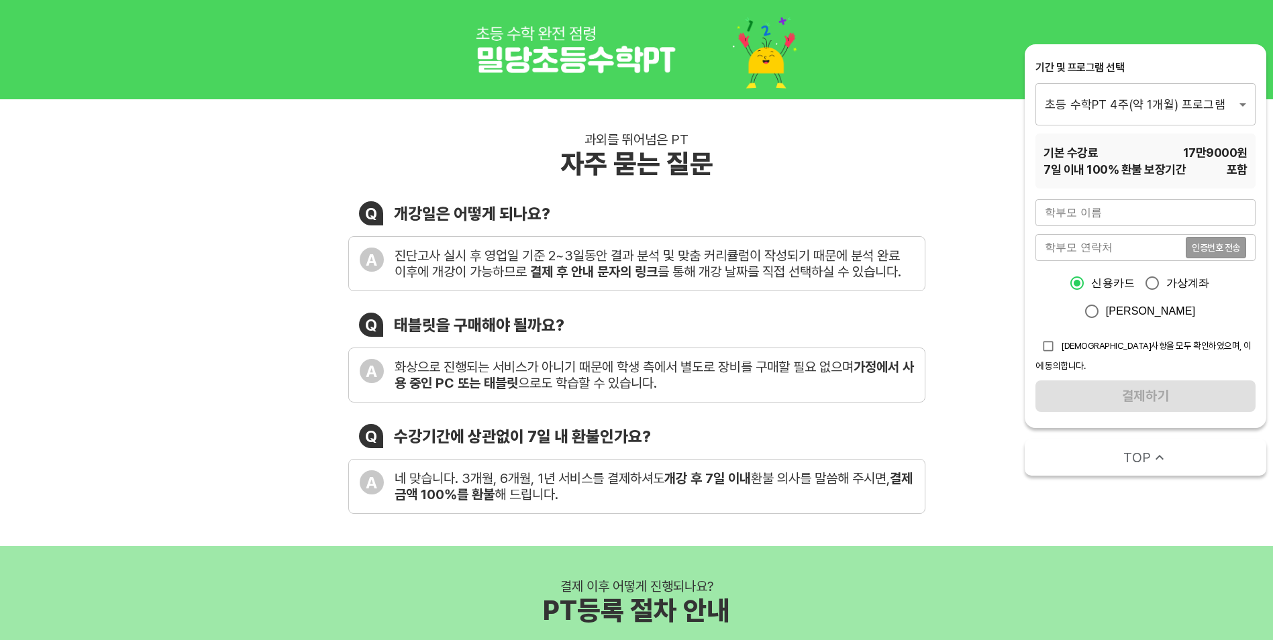  Describe the element at coordinates (522, 436) in the screenshot. I see `div: 수강기간에 상관없이 7일 내 환불인가요?` at that location.